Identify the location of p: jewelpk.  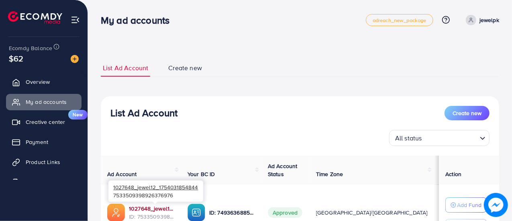
(489, 20).